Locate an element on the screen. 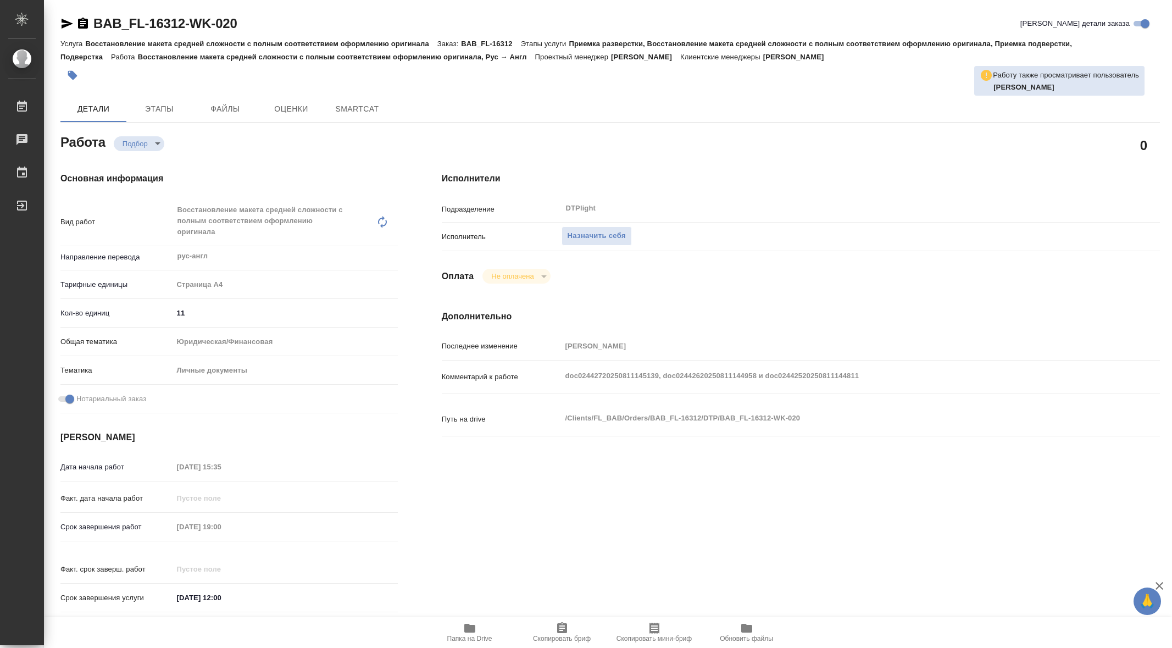  p: Путь на drive is located at coordinates (502, 419).